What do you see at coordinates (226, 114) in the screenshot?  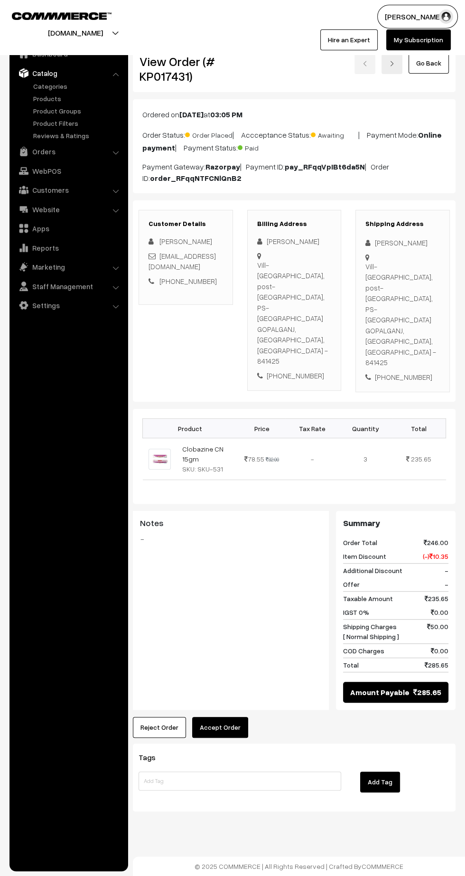 I see `b: 03:05 PM` at bounding box center [226, 114].